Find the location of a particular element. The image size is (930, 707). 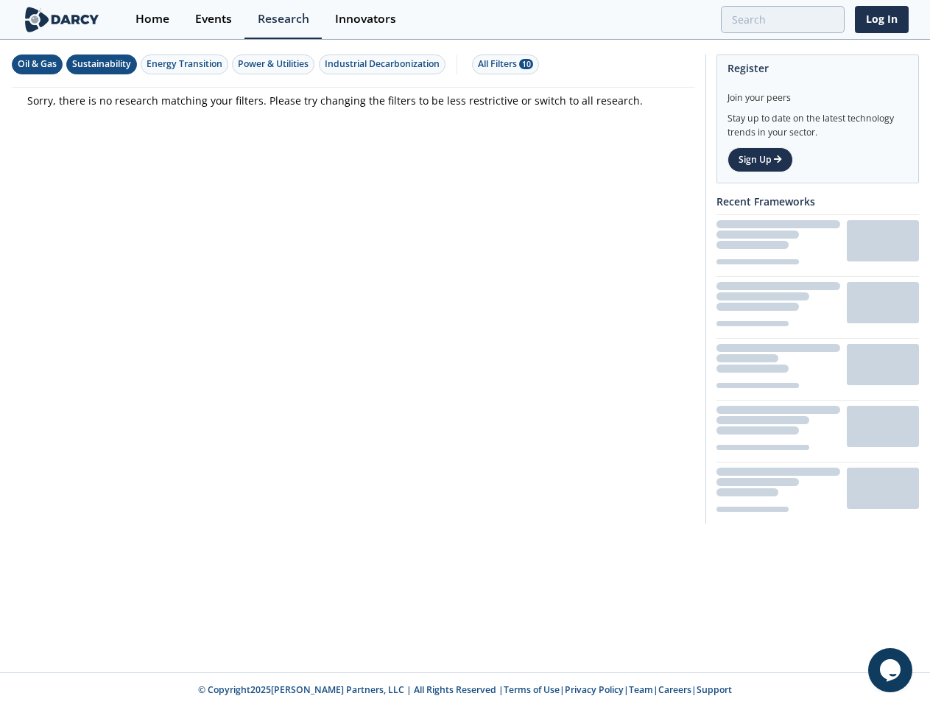

div: Join your peers is located at coordinates (817, 93).